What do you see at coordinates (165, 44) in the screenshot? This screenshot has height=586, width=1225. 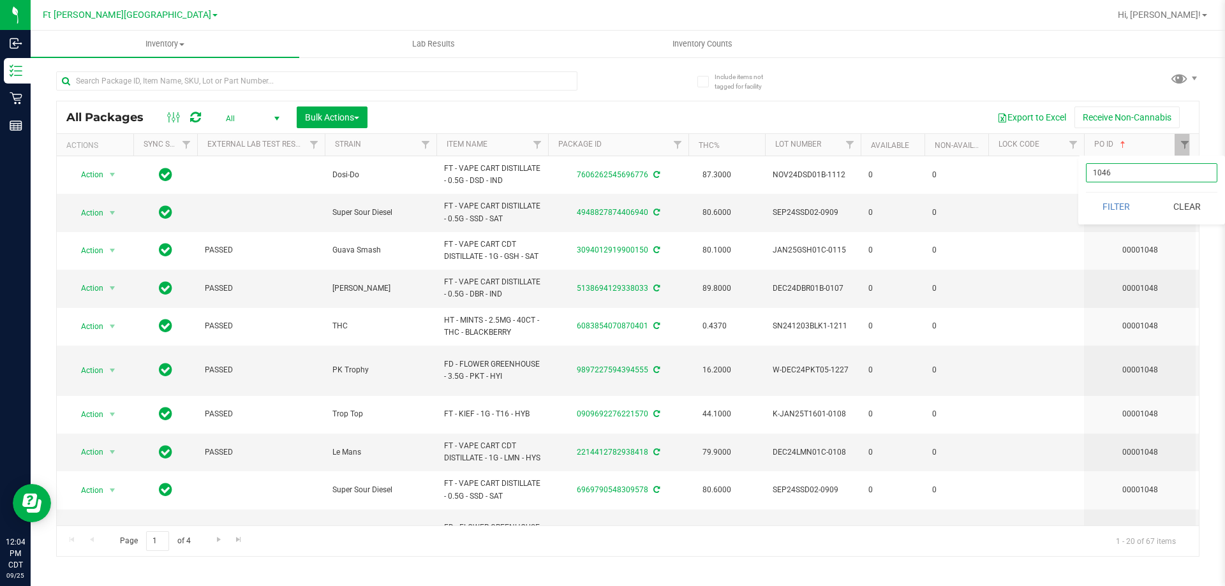 I see `a: Inventory` at bounding box center [165, 44].